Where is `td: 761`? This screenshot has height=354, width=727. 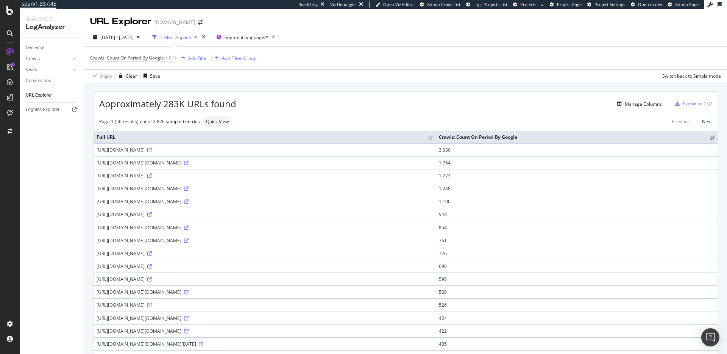
td: 761 is located at coordinates (577, 240).